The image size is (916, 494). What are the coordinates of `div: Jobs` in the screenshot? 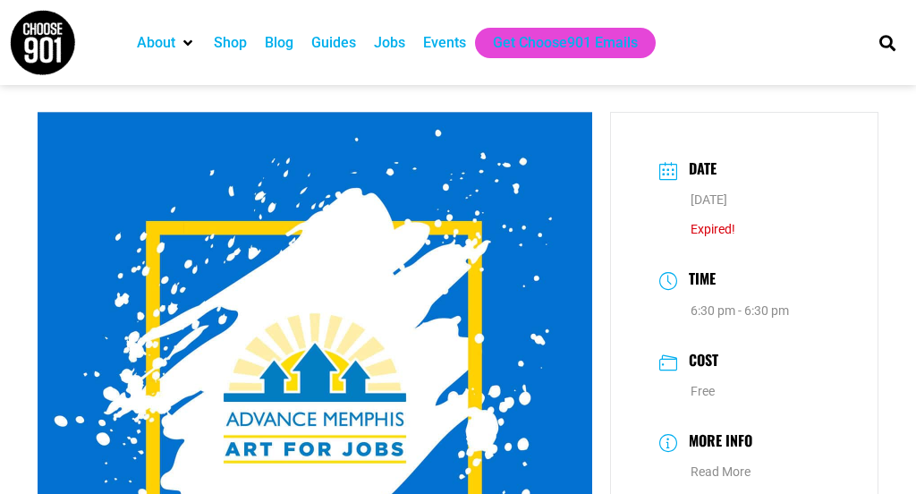 It's located at (389, 43).